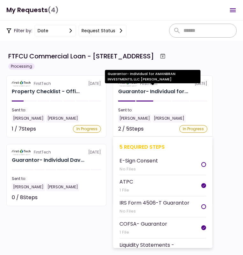  What do you see at coordinates (46, 92) in the screenshot?
I see `div: Property Checklist - Office Retail 11140 Spring Hill Dr` at bounding box center [46, 92].